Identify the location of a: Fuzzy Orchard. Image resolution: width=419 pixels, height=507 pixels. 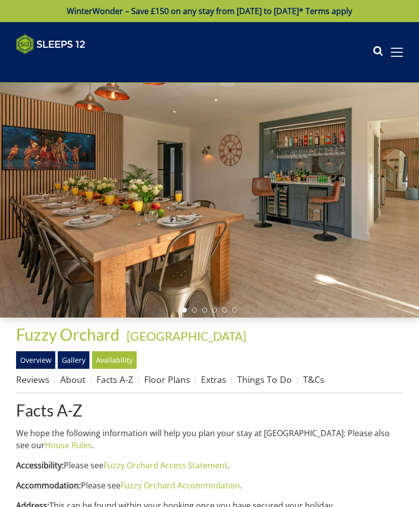
(69, 334).